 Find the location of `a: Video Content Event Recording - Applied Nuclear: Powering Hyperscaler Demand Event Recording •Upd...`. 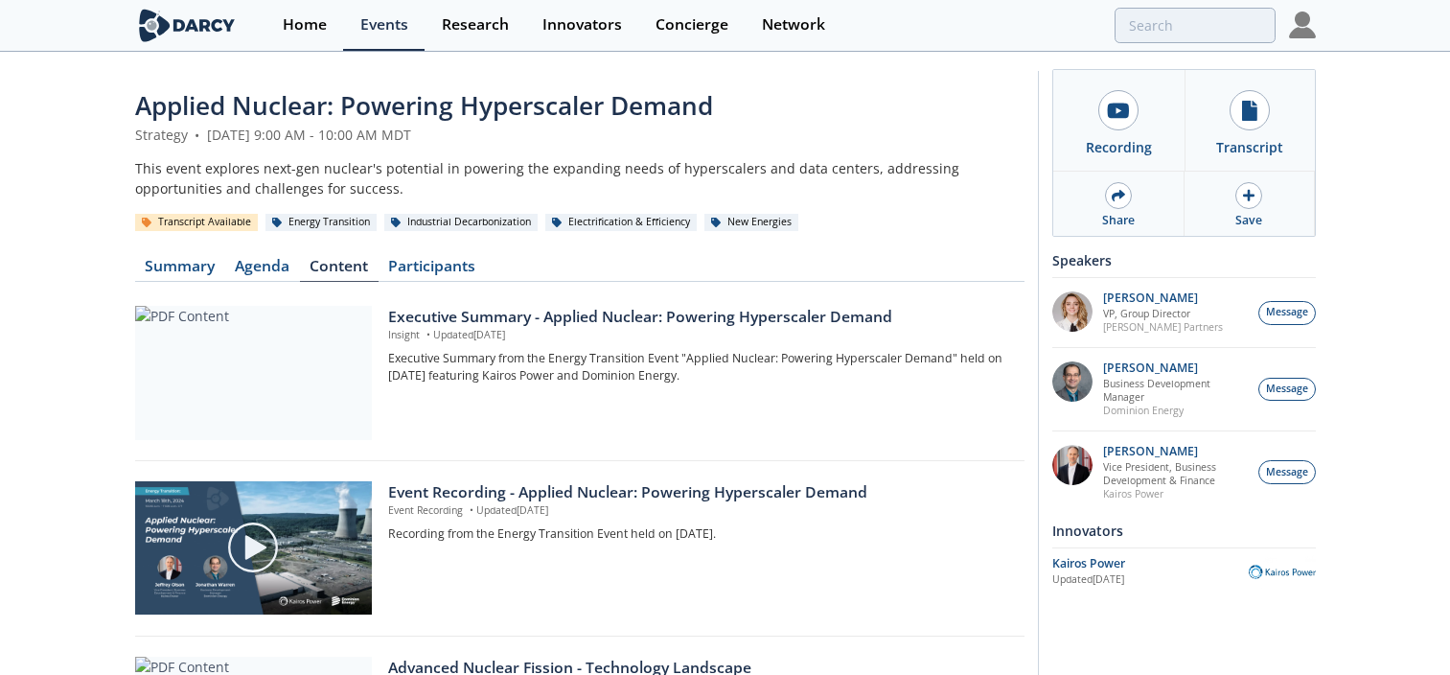

a: Video Content Event Recording - Applied Nuclear: Powering Hyperscaler Demand Event Recording •Upd... is located at coordinates (580, 548).